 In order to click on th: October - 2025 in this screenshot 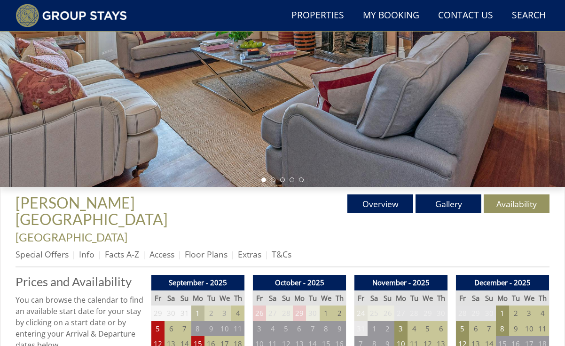, I will do `click(299, 282)`.